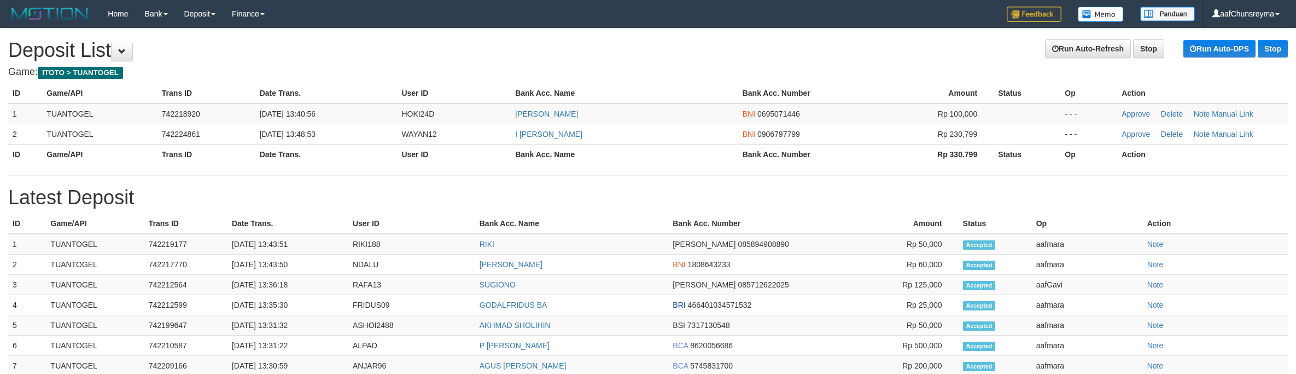  What do you see at coordinates (712, 365) in the screenshot?
I see `span: 5745831700` at bounding box center [712, 365].